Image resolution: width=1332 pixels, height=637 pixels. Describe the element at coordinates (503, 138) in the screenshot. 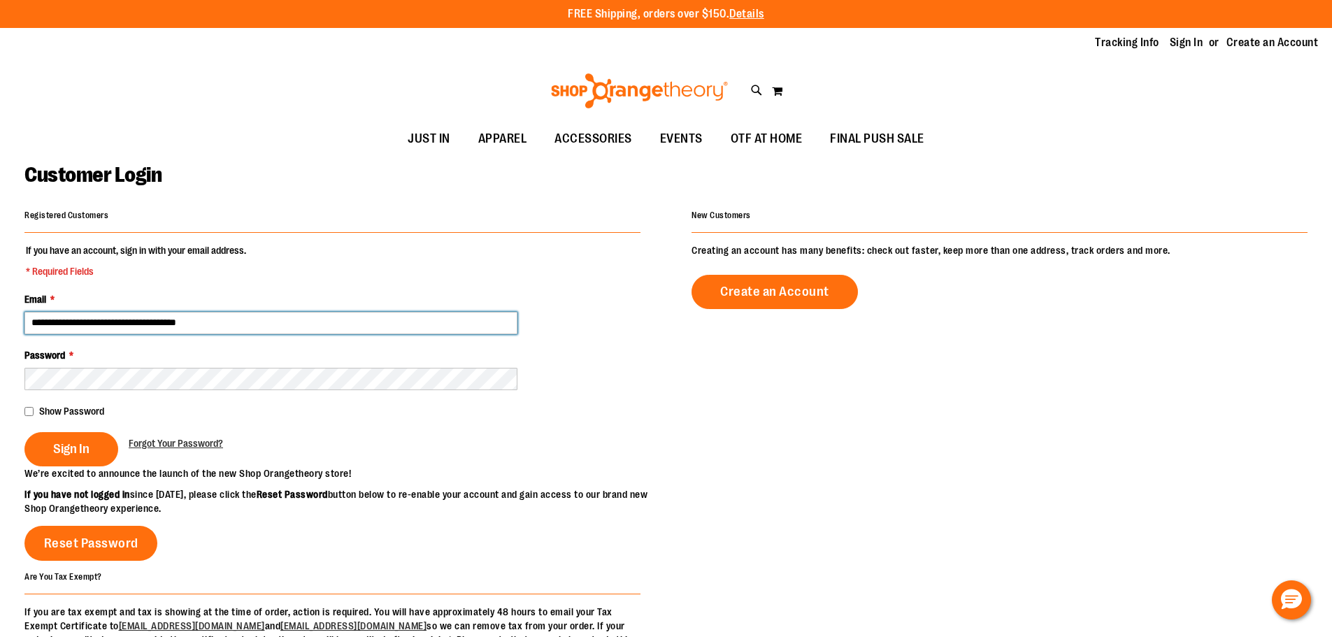

I see `span: APPAREL` at that location.